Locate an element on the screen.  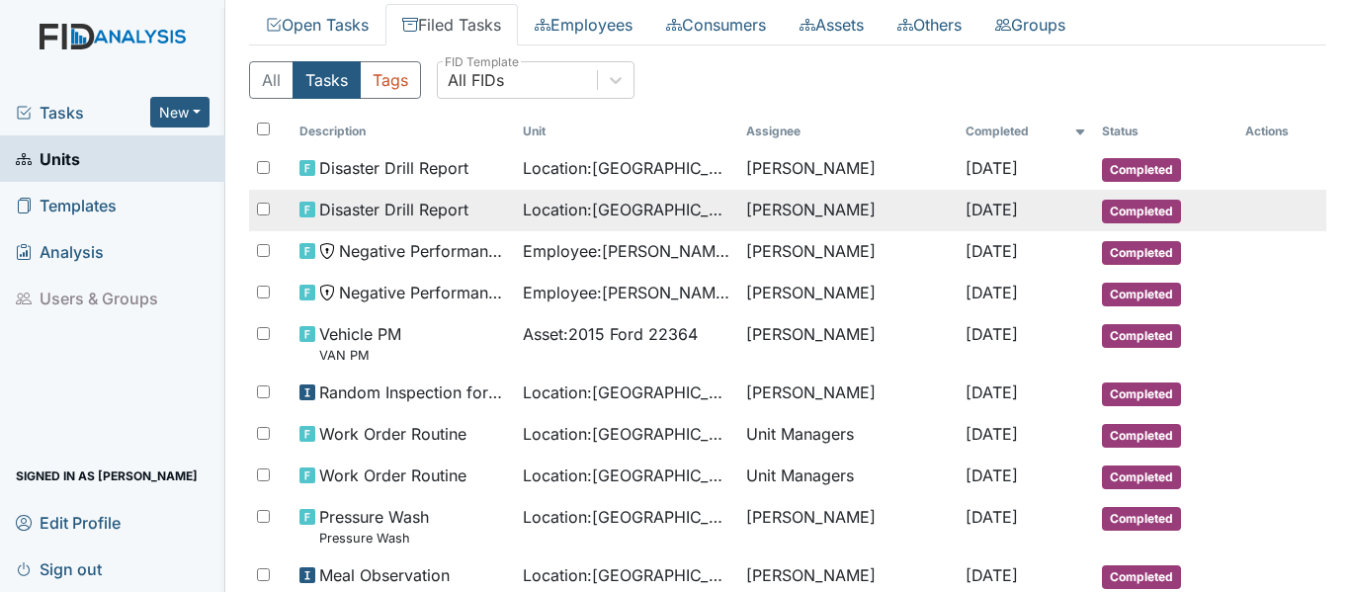
span: Edit Profile is located at coordinates (68, 522).